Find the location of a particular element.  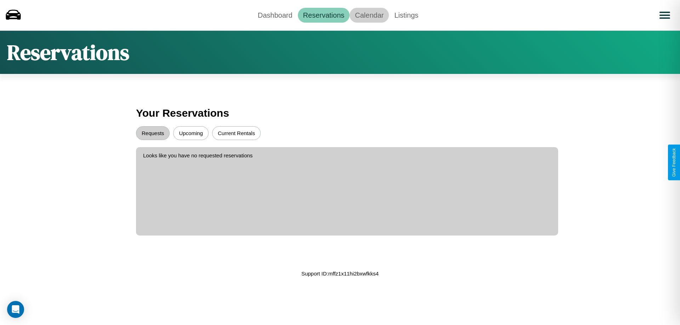

div: Open Intercom Messenger is located at coordinates (16, 310).